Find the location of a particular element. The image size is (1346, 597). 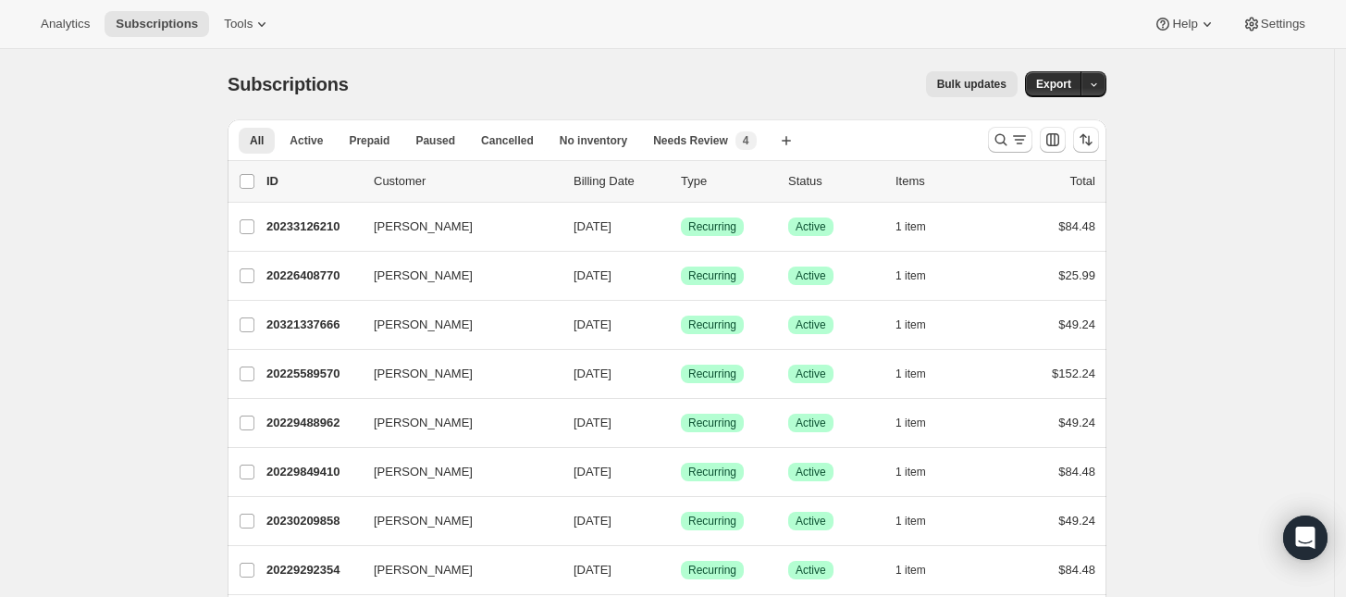

button: Tools is located at coordinates (247, 24).